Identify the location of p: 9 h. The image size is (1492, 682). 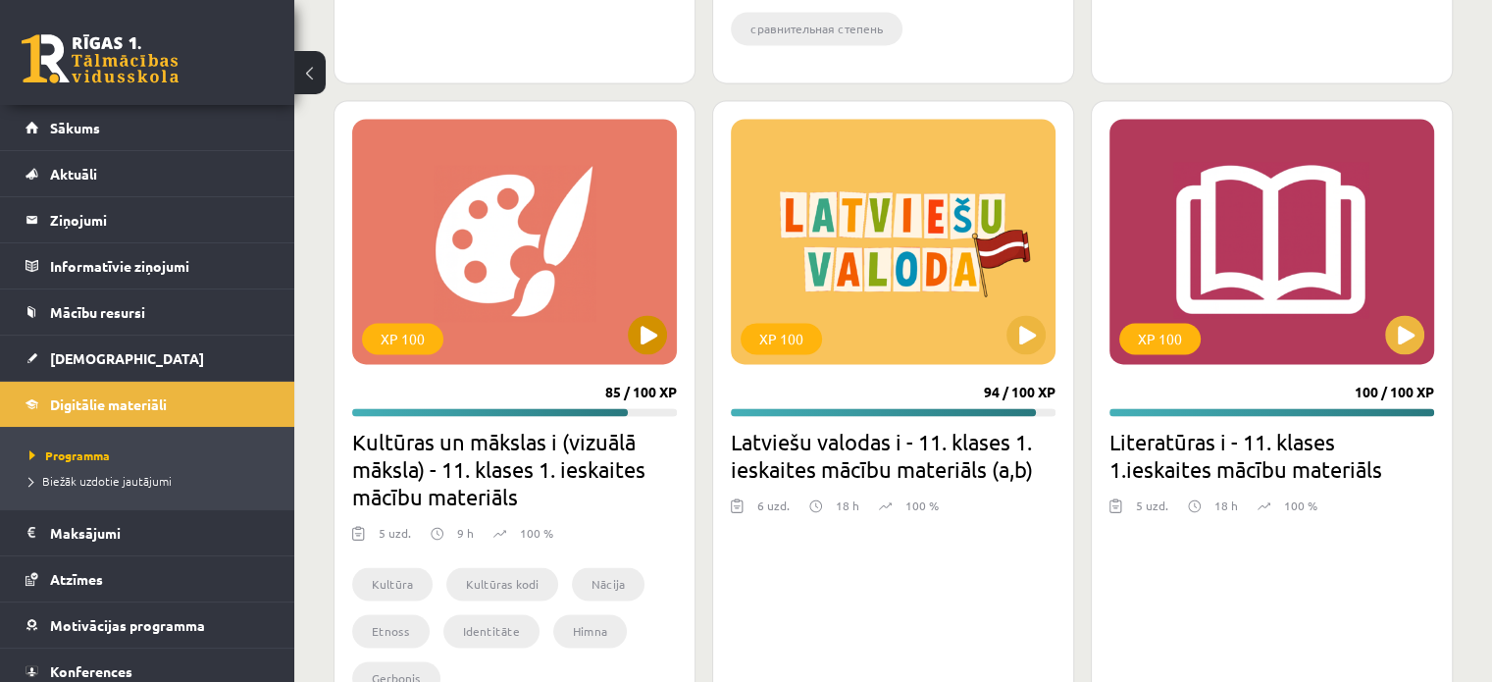
(465, 533).